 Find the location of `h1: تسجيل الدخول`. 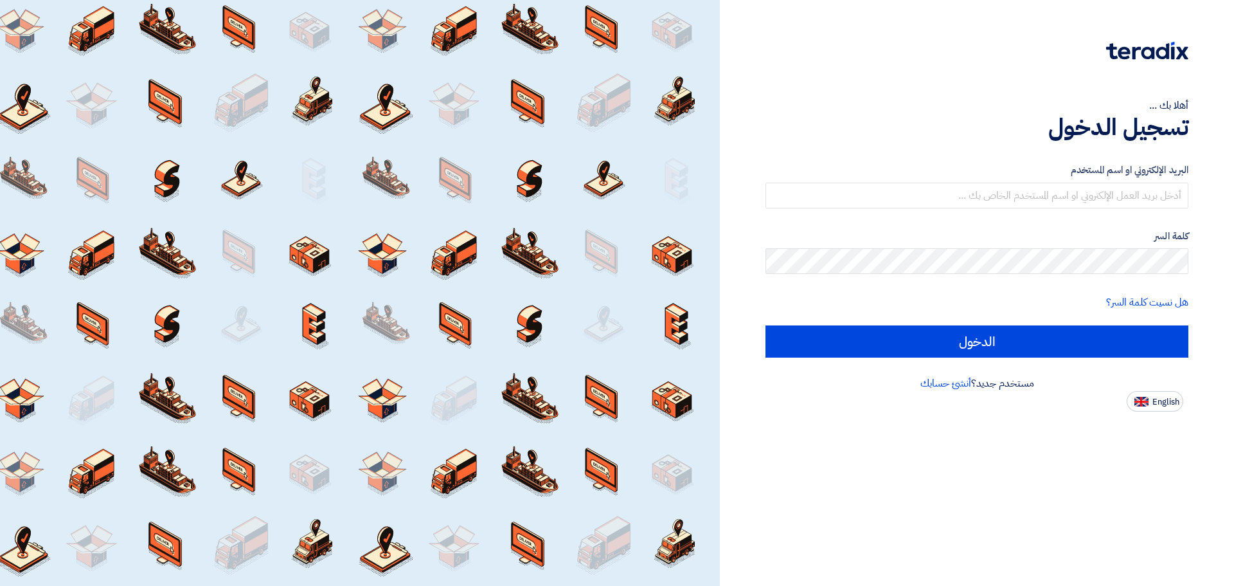

h1: تسجيل الدخول is located at coordinates (977, 127).